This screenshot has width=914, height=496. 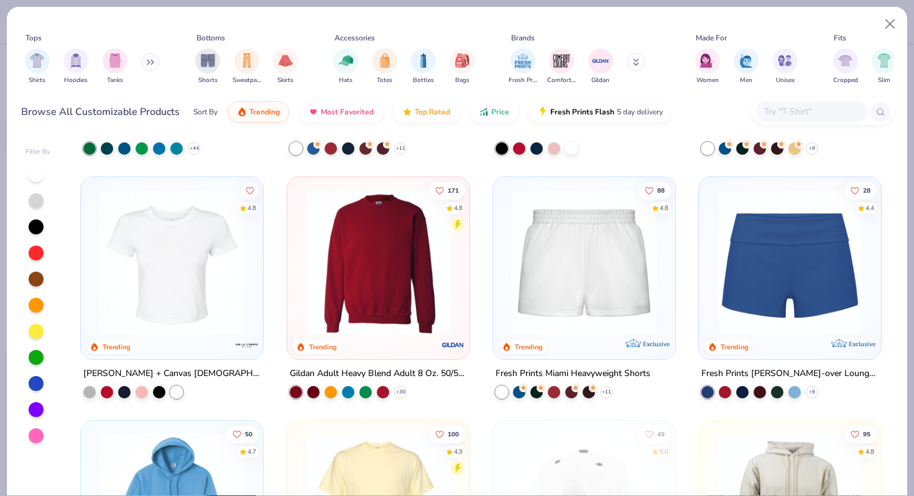 What do you see at coordinates (400, 149) in the screenshot?
I see `span: + 11` at bounding box center [400, 149].